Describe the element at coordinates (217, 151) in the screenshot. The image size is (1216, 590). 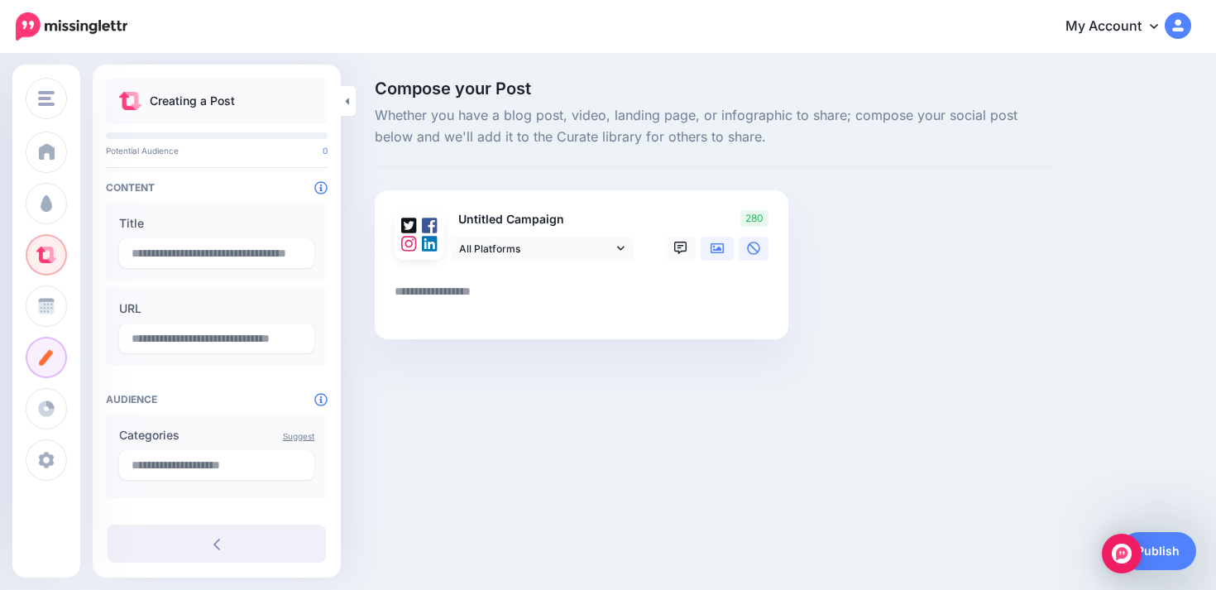
I see `p: Potential Audience` at that location.